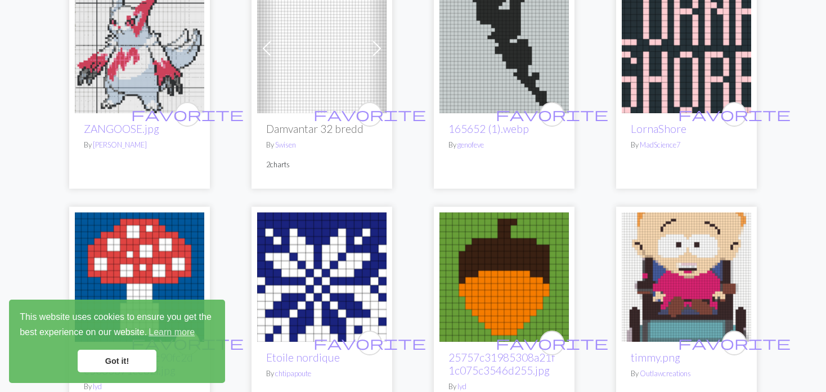 This screenshot has height=392, width=826. I want to click on h2: Damvantar 32 bredd, so click(322, 128).